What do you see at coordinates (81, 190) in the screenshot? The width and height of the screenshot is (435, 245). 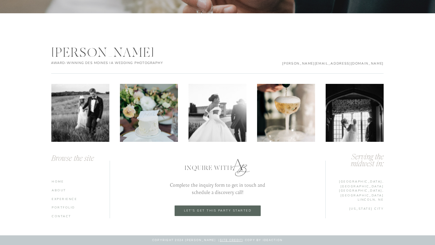 I see `nav: ABOUT` at bounding box center [81, 190].